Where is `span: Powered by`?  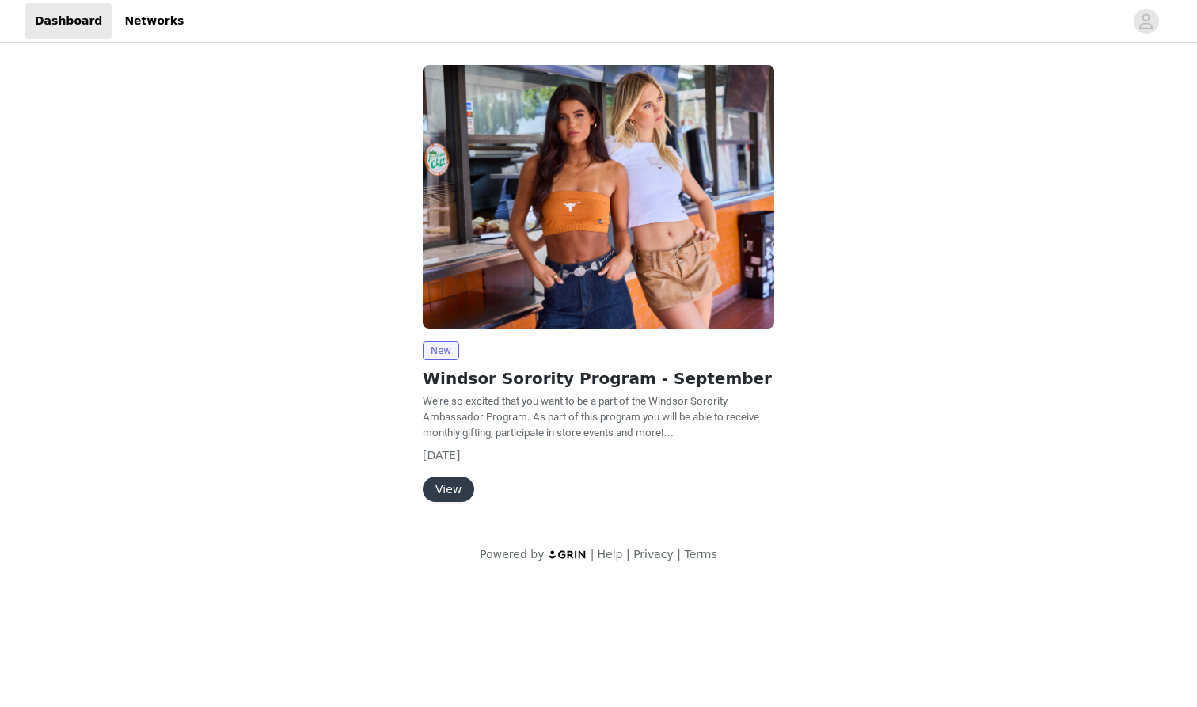
span: Powered by is located at coordinates (511, 554).